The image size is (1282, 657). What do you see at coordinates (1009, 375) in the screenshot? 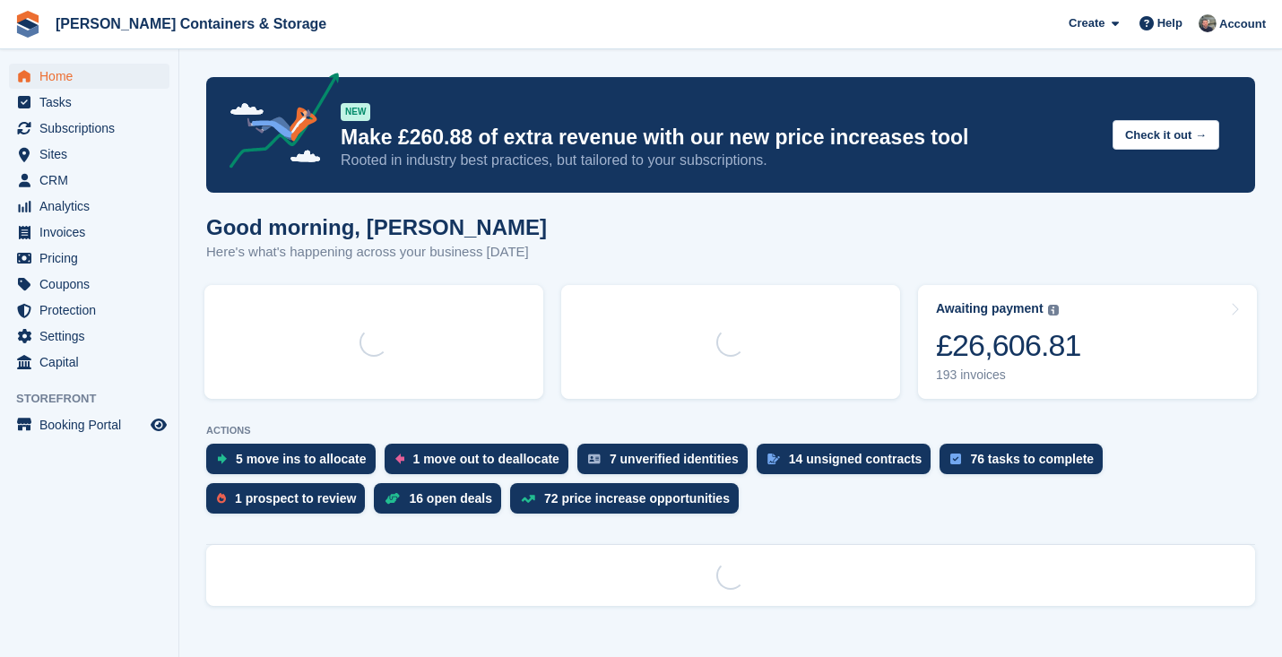
I see `div: 193 invoices` at bounding box center [1009, 375].